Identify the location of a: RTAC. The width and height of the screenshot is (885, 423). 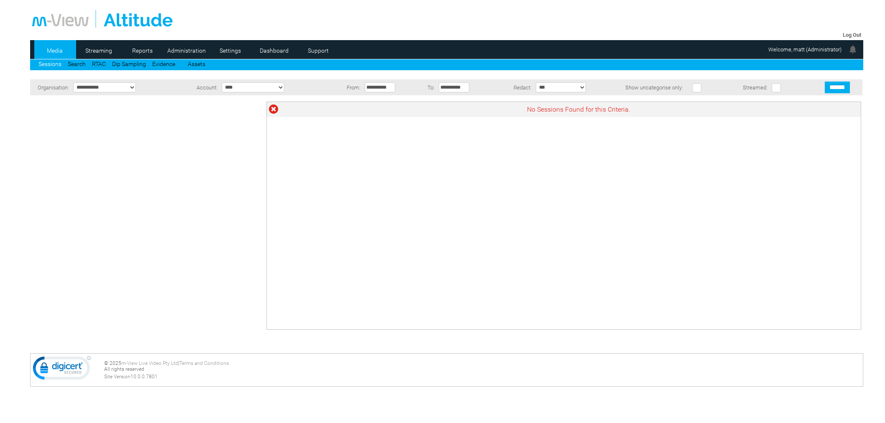
(99, 64).